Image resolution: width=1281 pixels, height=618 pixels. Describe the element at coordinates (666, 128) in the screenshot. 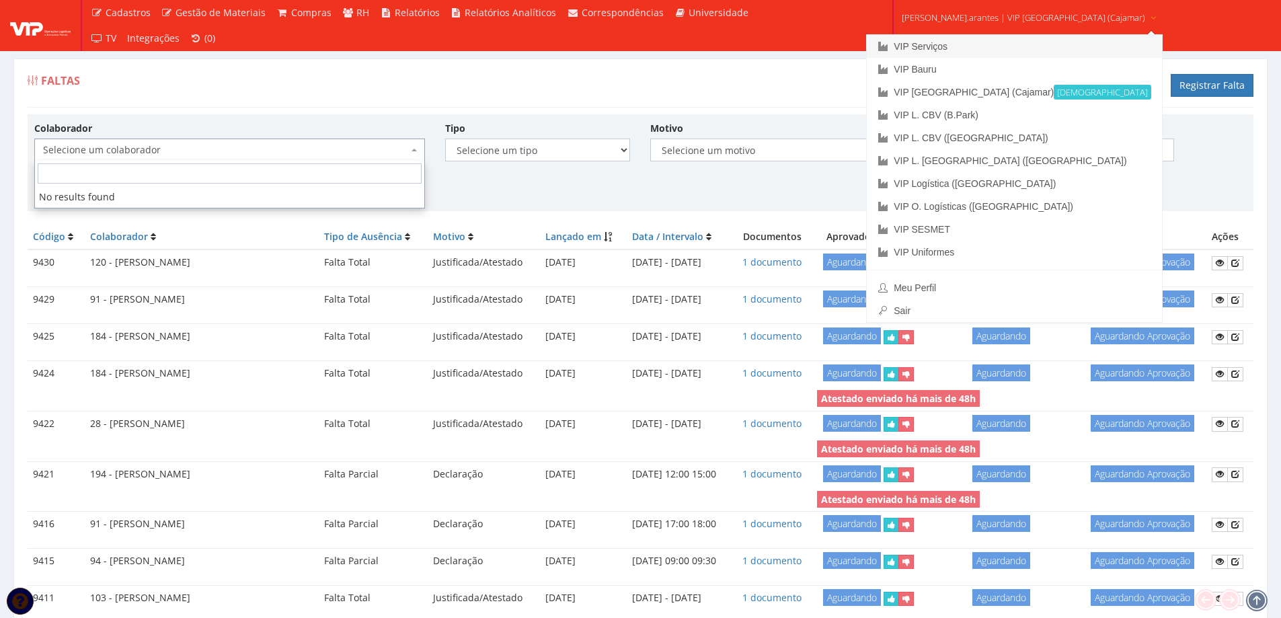

I see `label: Motivo` at that location.